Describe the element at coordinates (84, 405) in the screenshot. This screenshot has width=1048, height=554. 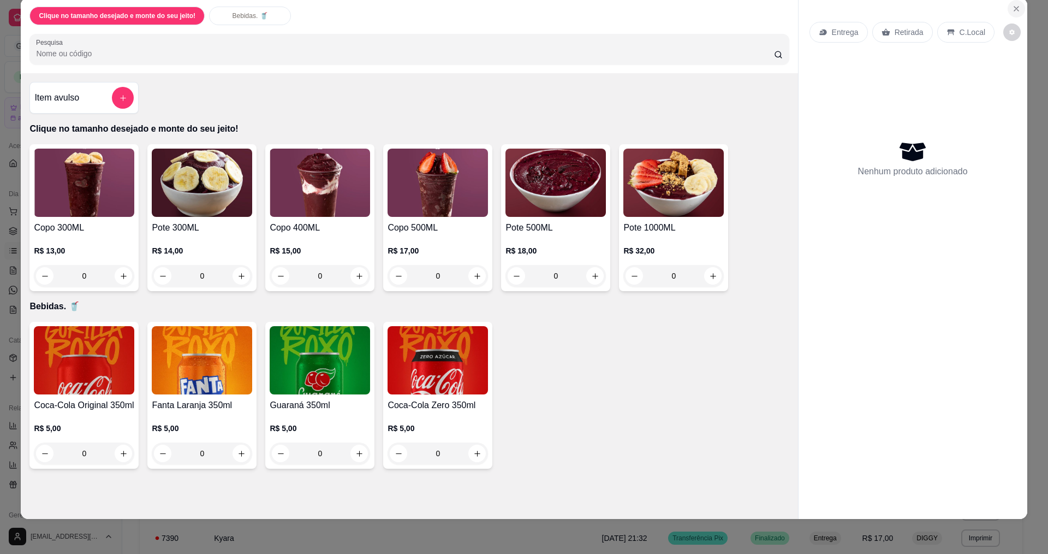
I see `h4: Coca-Cola Original 350ml` at that location.